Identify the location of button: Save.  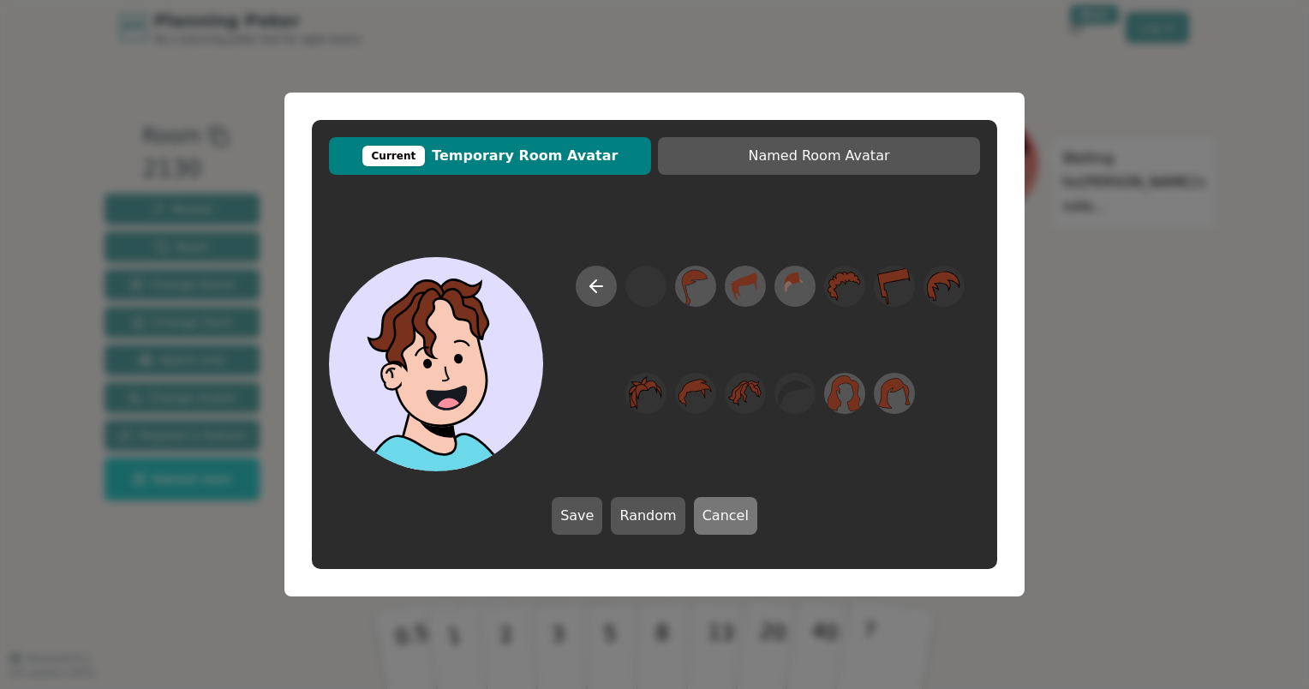
(577, 516).